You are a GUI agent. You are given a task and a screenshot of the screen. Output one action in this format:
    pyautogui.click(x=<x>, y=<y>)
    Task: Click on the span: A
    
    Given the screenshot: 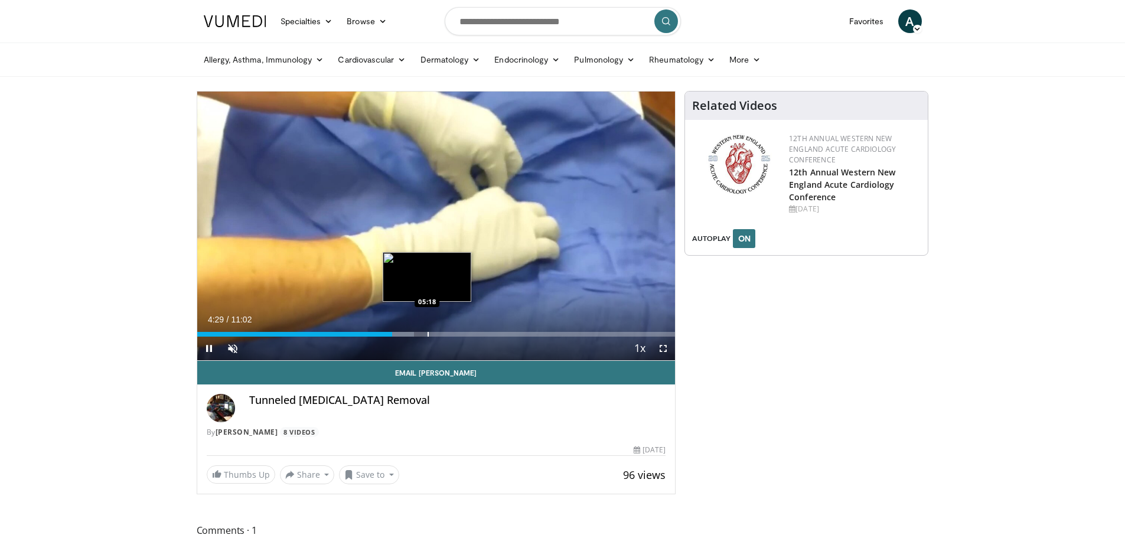 What is the action you would take?
    pyautogui.click(x=910, y=21)
    